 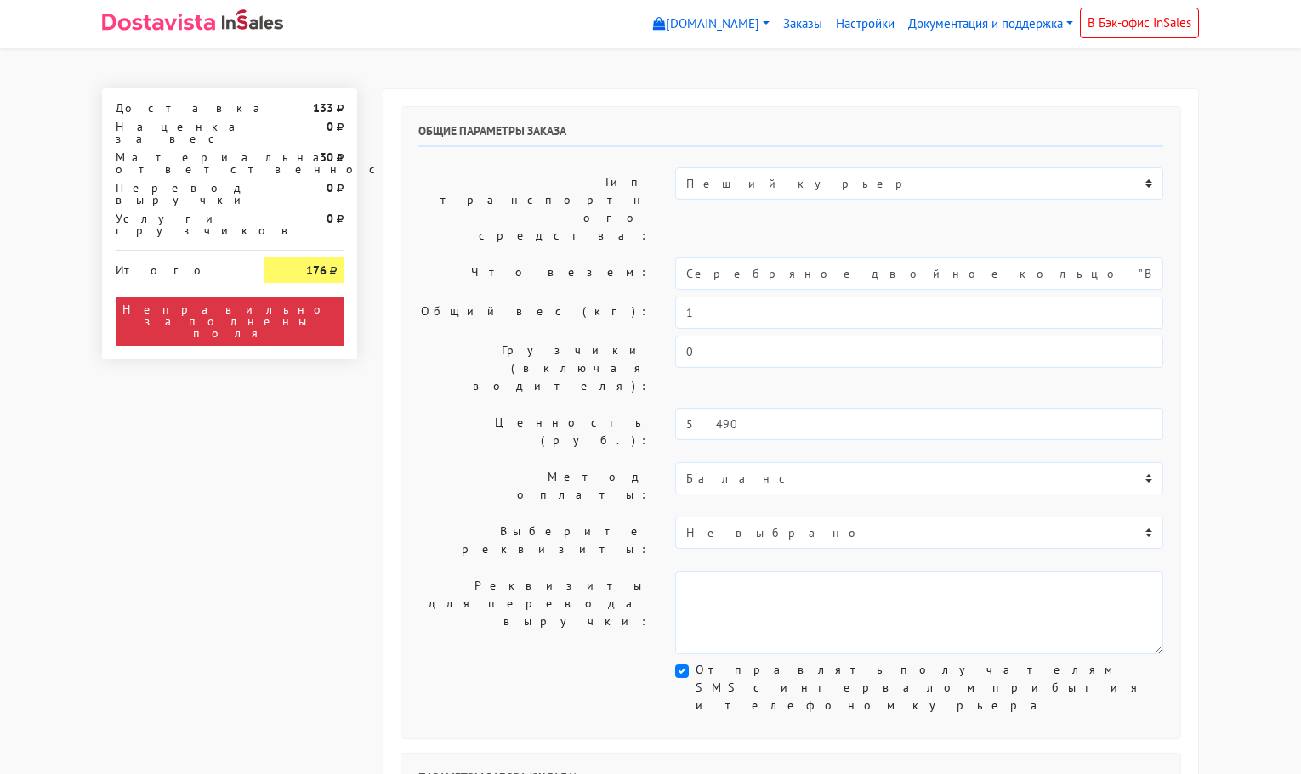 I want to click on img: Dostavista - срочная курьерская служба доставки, so click(x=158, y=22).